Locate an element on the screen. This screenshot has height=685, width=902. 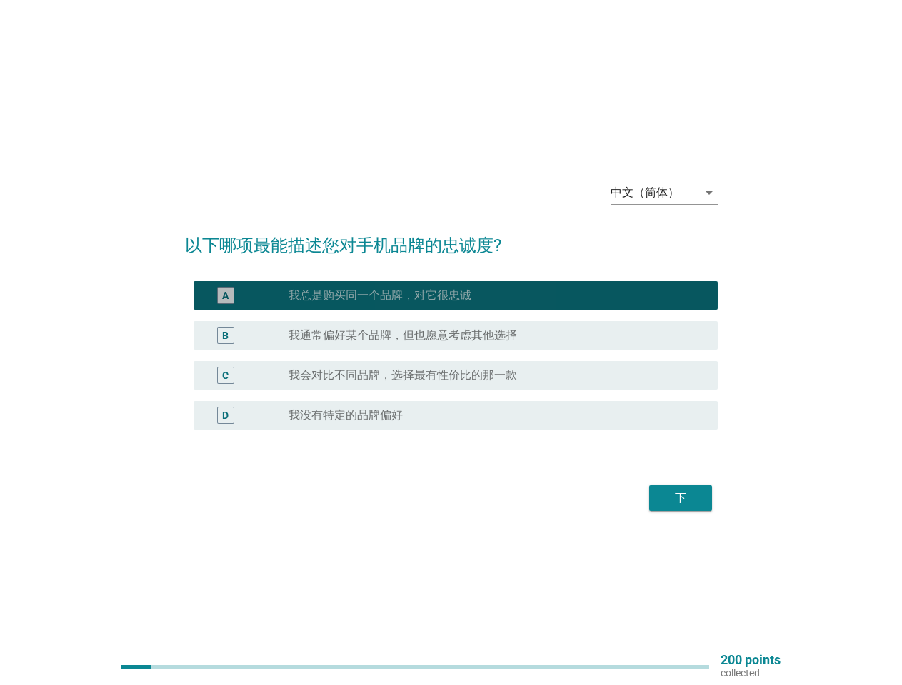
div: C is located at coordinates (225, 376).